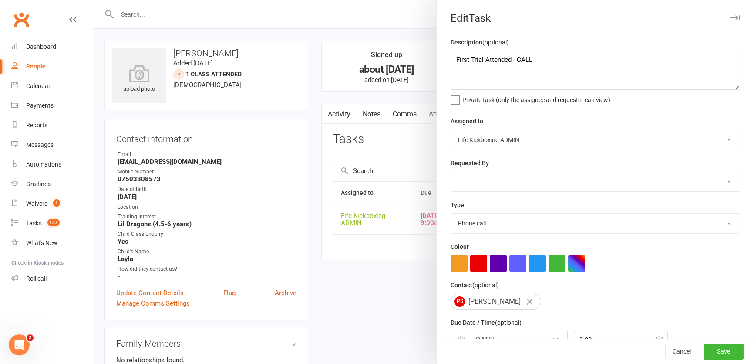 The height and width of the screenshot is (364, 754). Describe the element at coordinates (51, 278) in the screenshot. I see `a: Roll call` at that location.